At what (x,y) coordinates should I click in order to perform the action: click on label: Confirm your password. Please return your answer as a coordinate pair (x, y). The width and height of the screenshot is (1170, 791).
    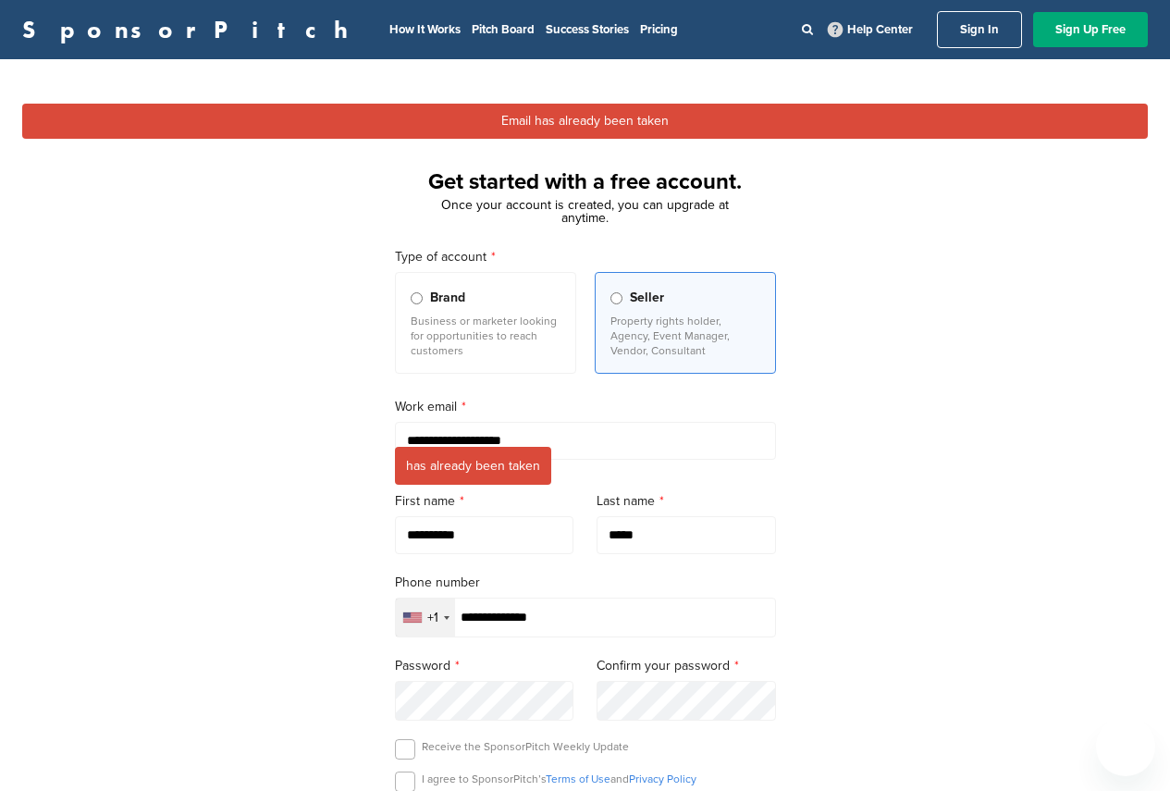
    Looking at the image, I should click on (686, 666).